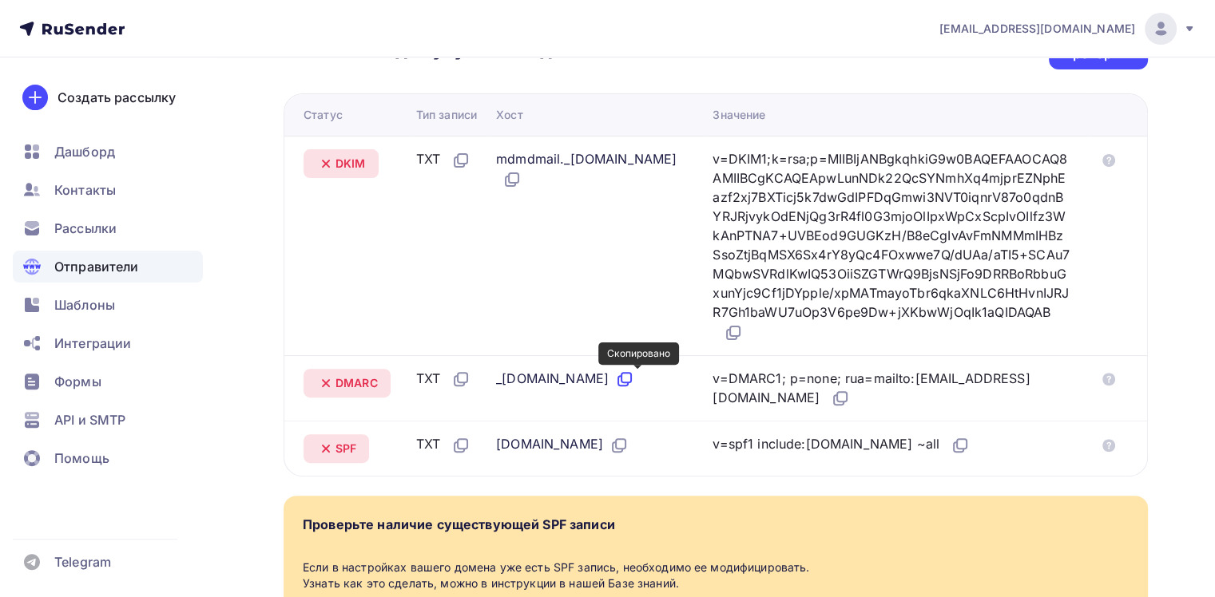 The image size is (1215, 597). I want to click on div: v=DKIM1;k=rsa;p=MIIBIjANBgkqhkiG9w0BAQEFAAOCAQ8AMIIBCgKCAQEApwLunNDk22QcSYNmhXq4mjprEZNphEazf2xj7..., so click(891, 246).